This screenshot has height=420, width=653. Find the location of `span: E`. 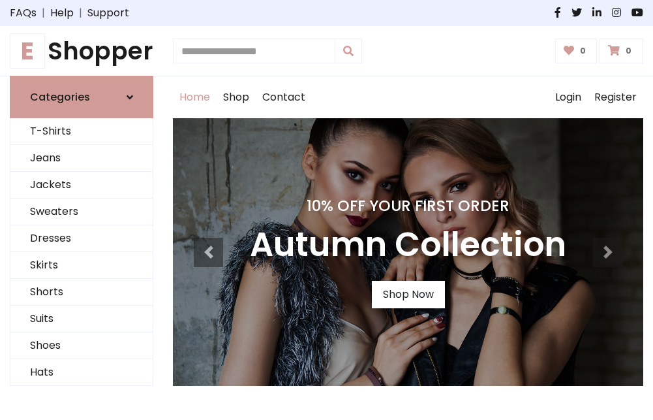

span: E is located at coordinates (27, 51).